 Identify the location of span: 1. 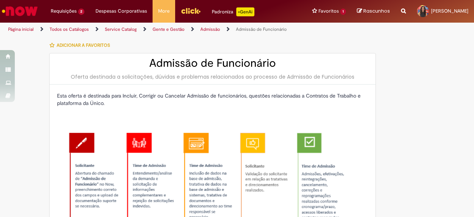
(343, 11).